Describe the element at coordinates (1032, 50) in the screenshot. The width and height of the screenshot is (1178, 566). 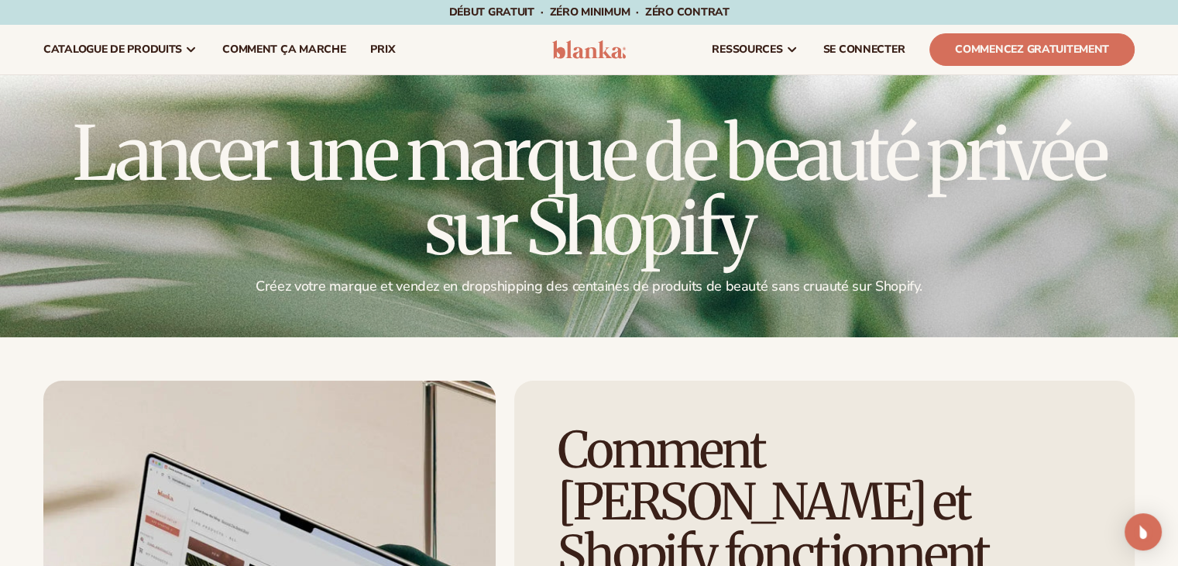
I see `a: Commencez gratuitement` at that location.